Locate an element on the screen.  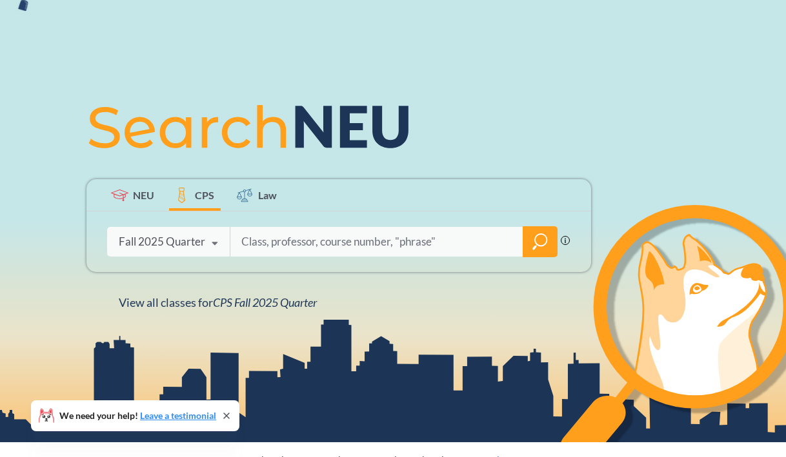
a: Leave a testimonial is located at coordinates (178, 415).